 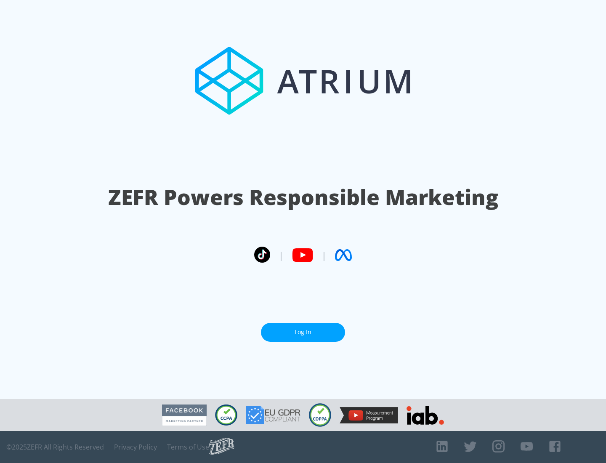 What do you see at coordinates (303, 197) in the screenshot?
I see `h1: ZEFR Powers Responsible Marketing` at bounding box center [303, 197].